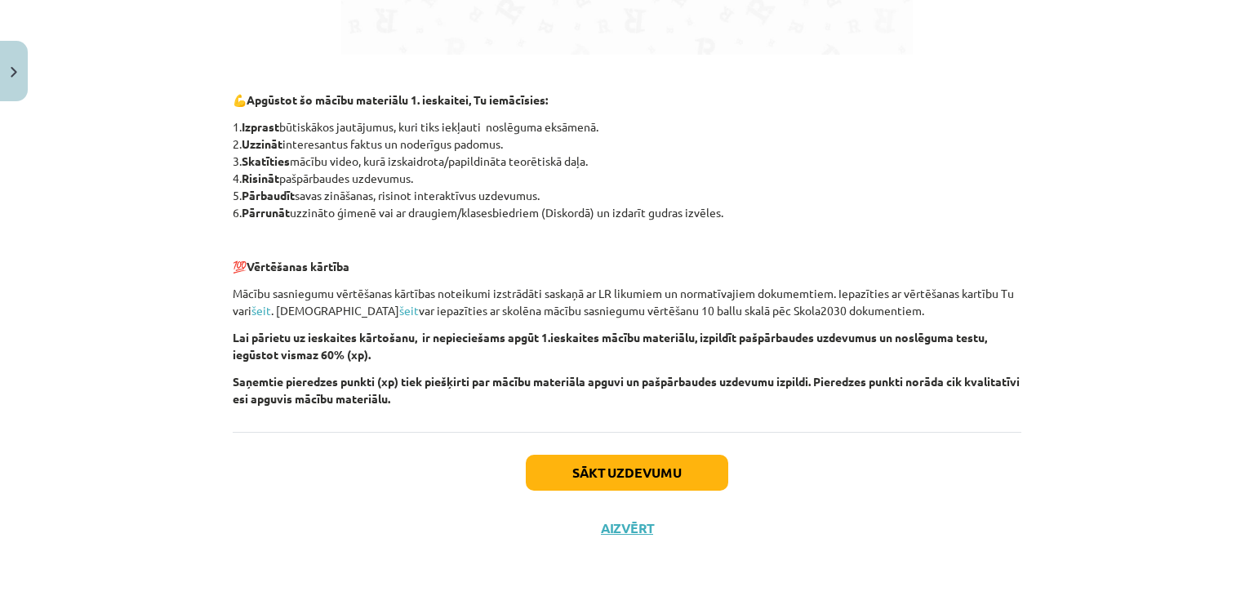 Image resolution: width=1254 pixels, height=596 pixels. What do you see at coordinates (627, 528) in the screenshot?
I see `button: Aizvērt` at bounding box center [627, 528].